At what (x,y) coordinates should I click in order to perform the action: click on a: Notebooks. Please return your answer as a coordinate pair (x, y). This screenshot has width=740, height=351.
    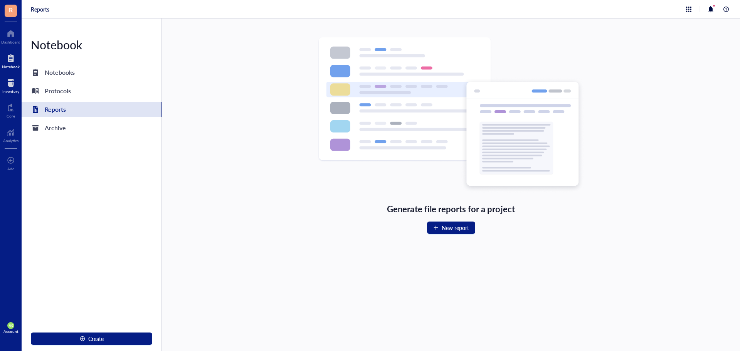
    Looking at the image, I should click on (91, 72).